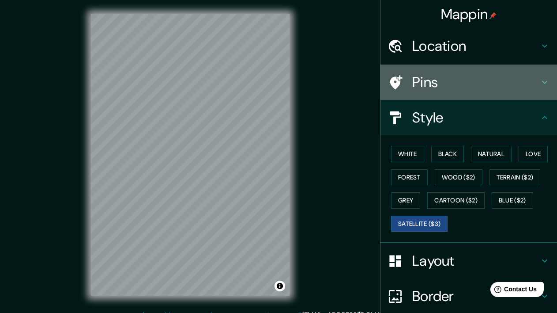  I want to click on button: Satellite ($3), so click(420, 224).